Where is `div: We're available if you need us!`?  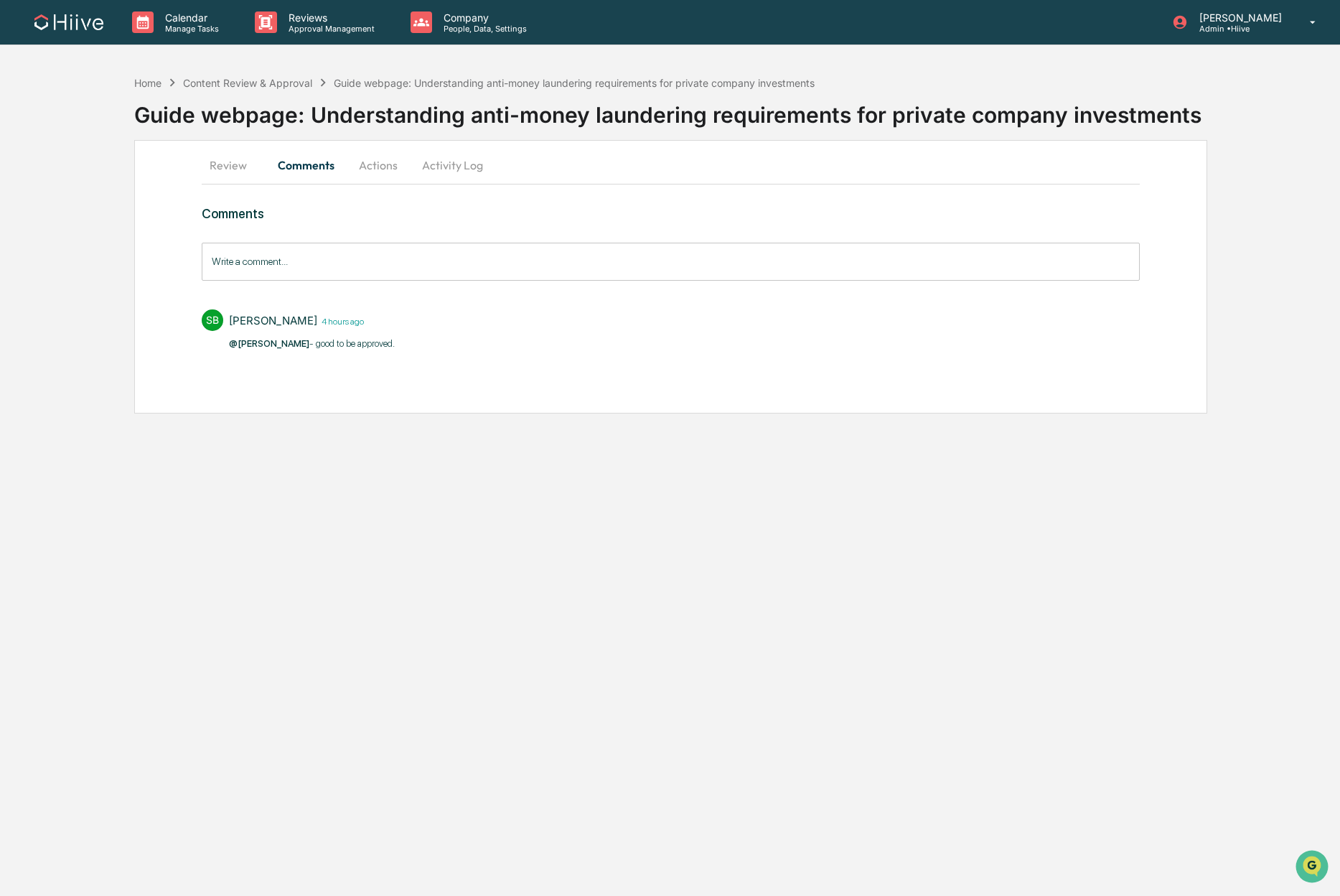 div: We're available if you need us! is located at coordinates (114, 130).